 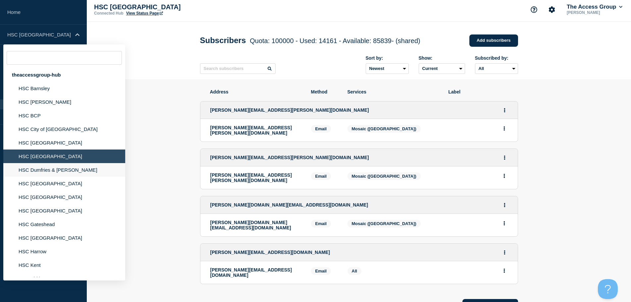 What do you see at coordinates (393, 92) in the screenshot?
I see `span: Services` at bounding box center [393, 92].